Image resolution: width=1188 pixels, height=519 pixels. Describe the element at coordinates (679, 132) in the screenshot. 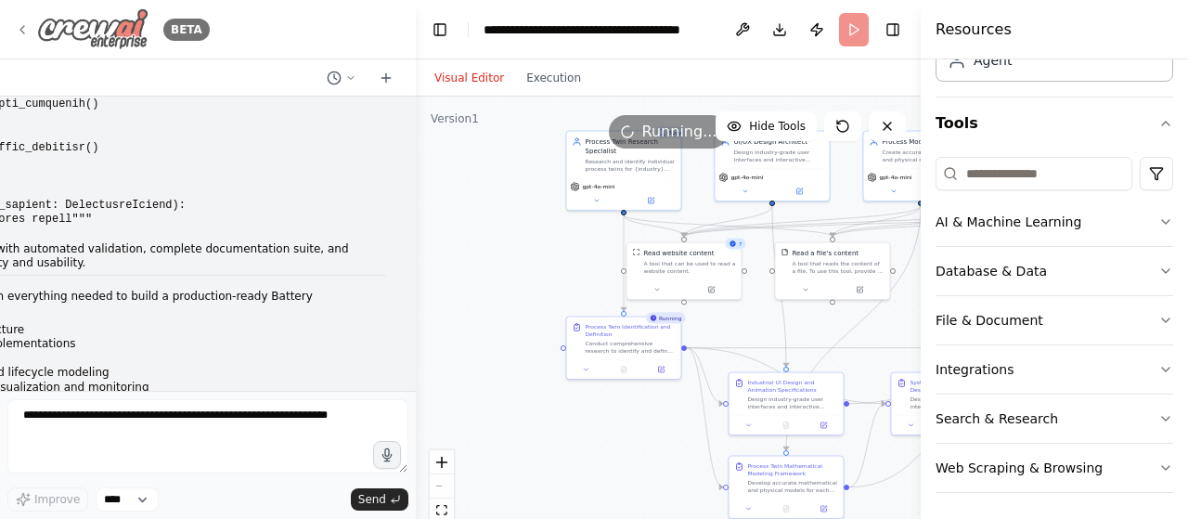

I see `span: Running...` at that location.